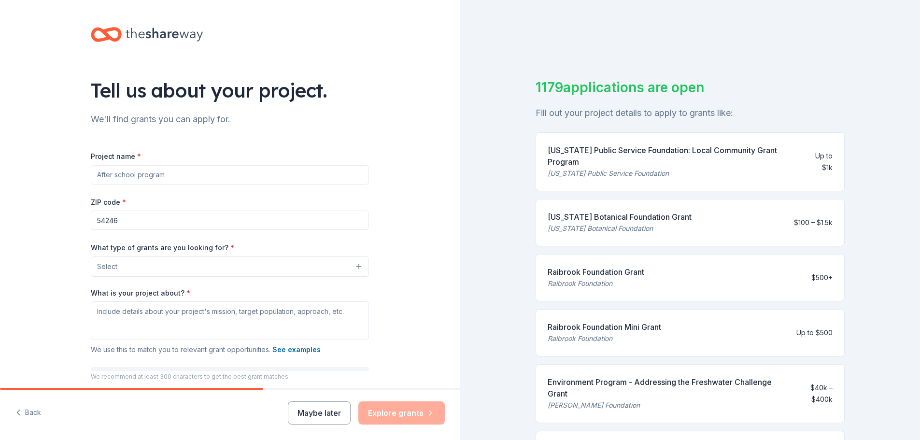 This screenshot has width=920, height=440. Describe the element at coordinates (665, 388) in the screenshot. I see `div: Environment Program - Addressing the Freshwater Challenge Grant` at that location.